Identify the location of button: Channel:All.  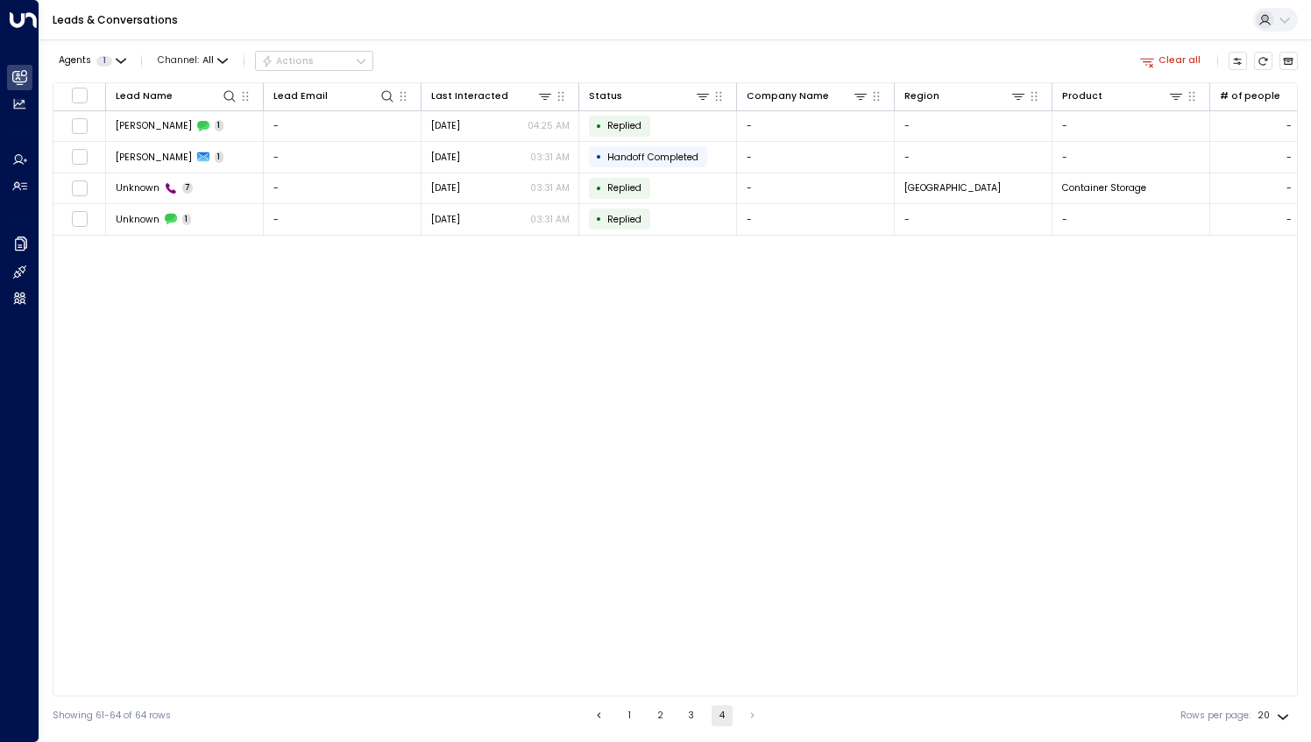
(193, 60).